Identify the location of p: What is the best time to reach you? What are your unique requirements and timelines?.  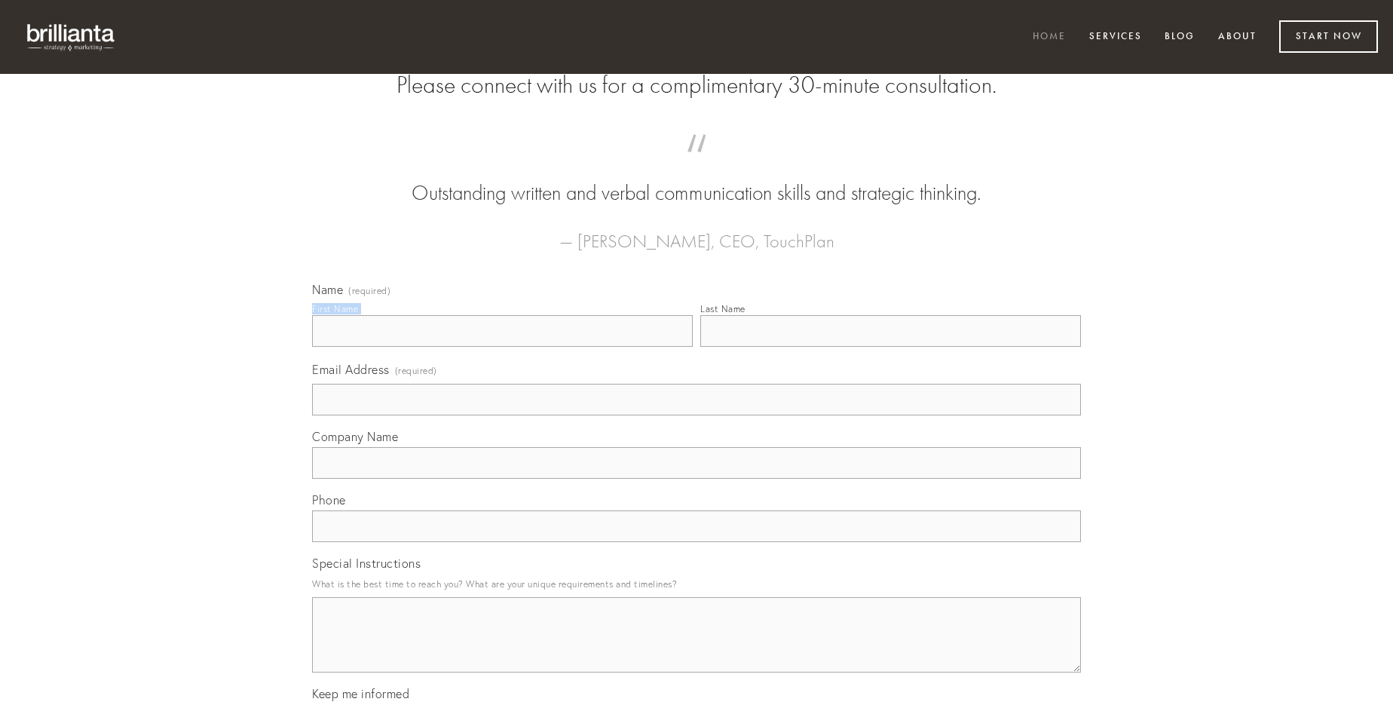
(697, 583).